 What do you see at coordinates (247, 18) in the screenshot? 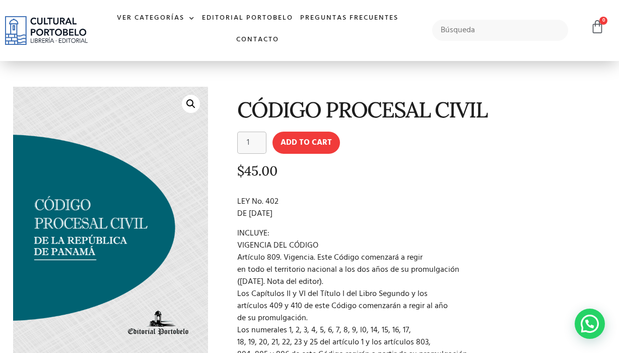
I see `a: Editorial Portobelo` at bounding box center [247, 18].